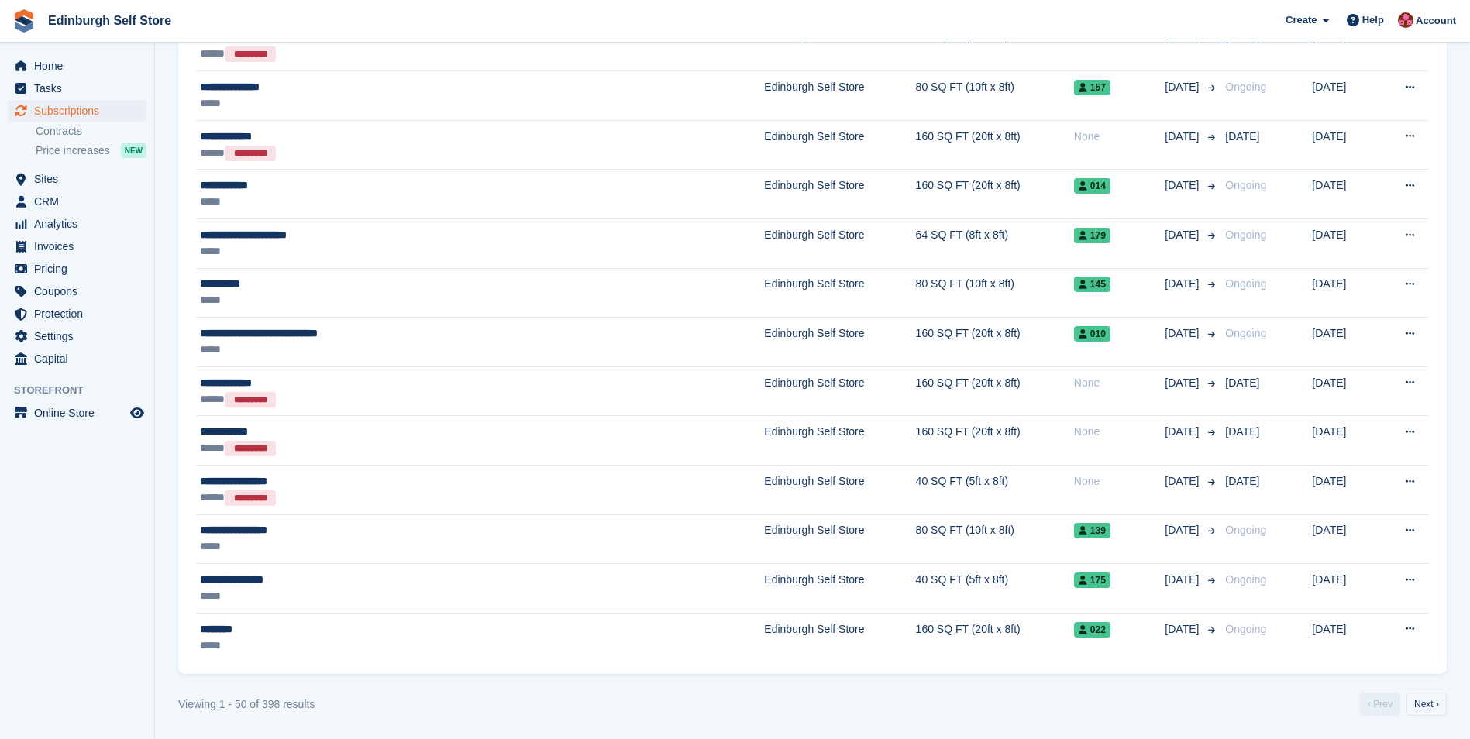 Image resolution: width=1470 pixels, height=739 pixels. I want to click on span: Subscriptions, so click(81, 111).